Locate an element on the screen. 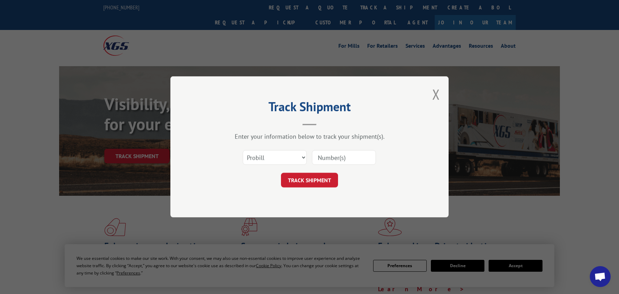 This screenshot has width=619, height=294. input: Number(s) is located at coordinates (344, 158).